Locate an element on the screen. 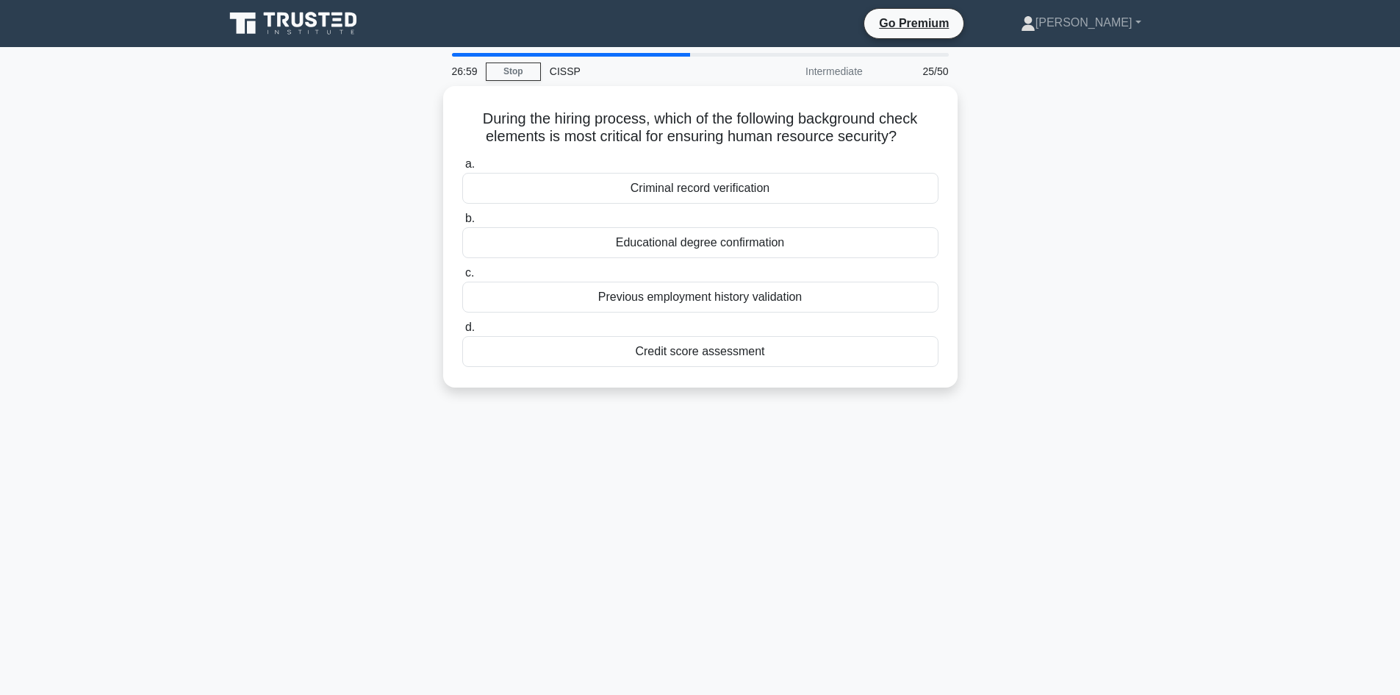 This screenshot has width=1400, height=695. span: b. is located at coordinates (470, 218).